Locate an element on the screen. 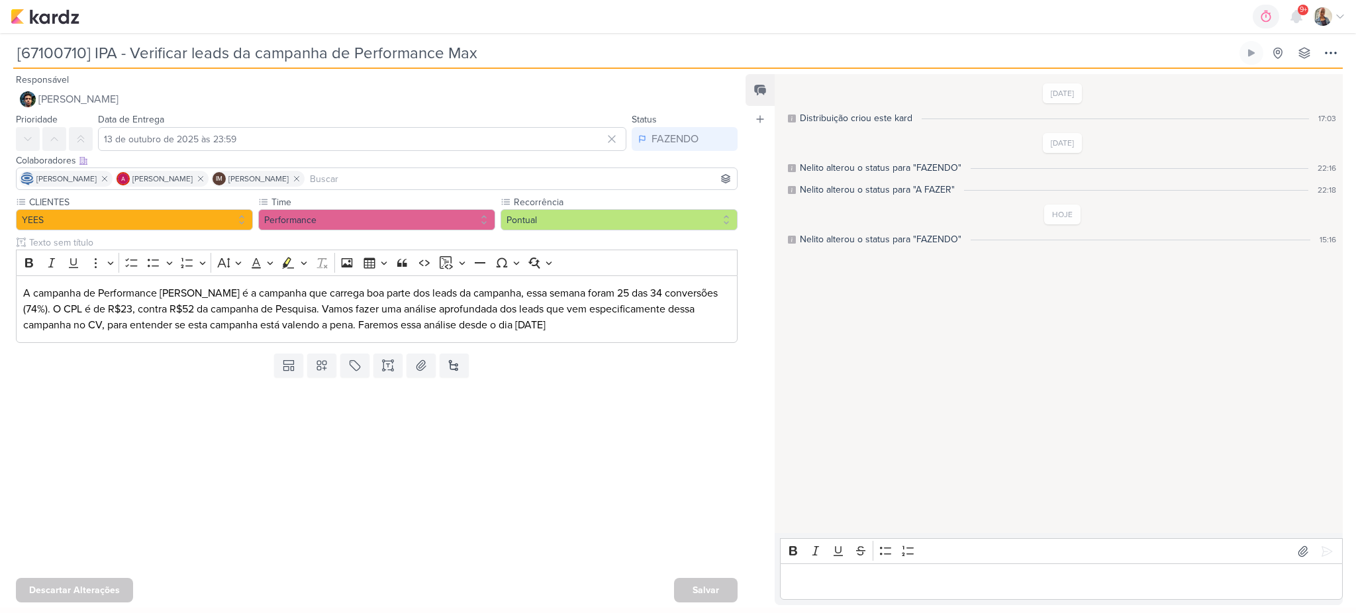 The width and height of the screenshot is (1356, 613). img: Nelito Junior is located at coordinates (28, 99).